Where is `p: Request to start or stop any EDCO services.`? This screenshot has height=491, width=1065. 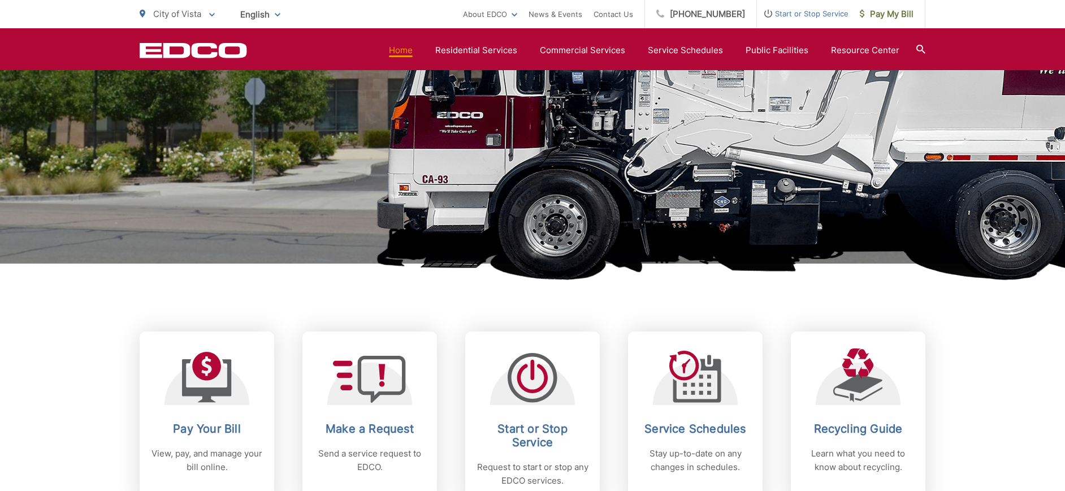
p: Request to start or stop any EDCO services. is located at coordinates (532, 474).